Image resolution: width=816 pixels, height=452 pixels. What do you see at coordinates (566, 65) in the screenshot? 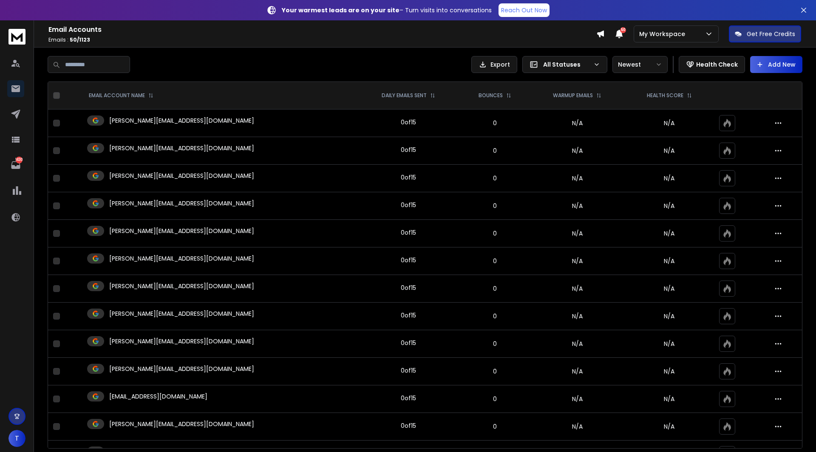
I see `p: All Statuses` at bounding box center [566, 65].